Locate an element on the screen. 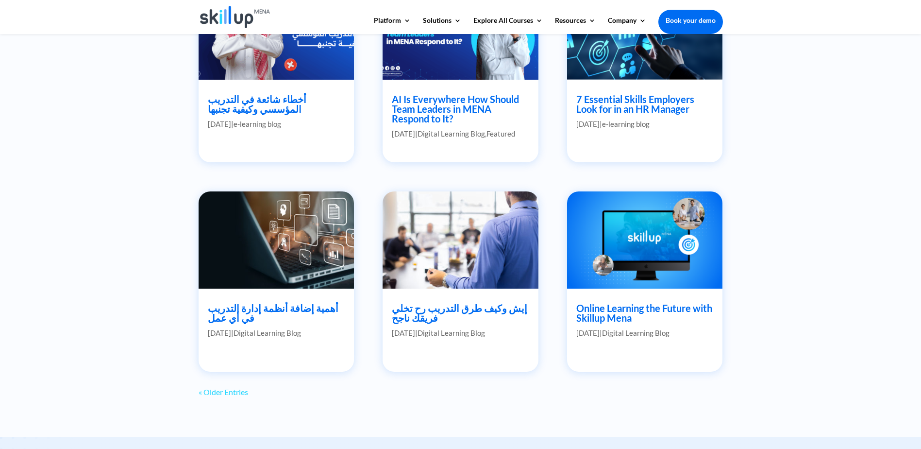 The height and width of the screenshot is (449, 921). a: Explore All Courses is located at coordinates (508, 25).